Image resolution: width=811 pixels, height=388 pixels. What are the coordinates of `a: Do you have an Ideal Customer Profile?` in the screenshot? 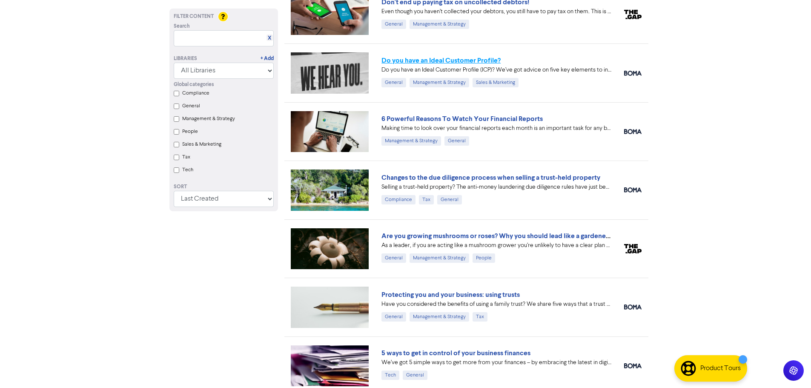 It's located at (441, 60).